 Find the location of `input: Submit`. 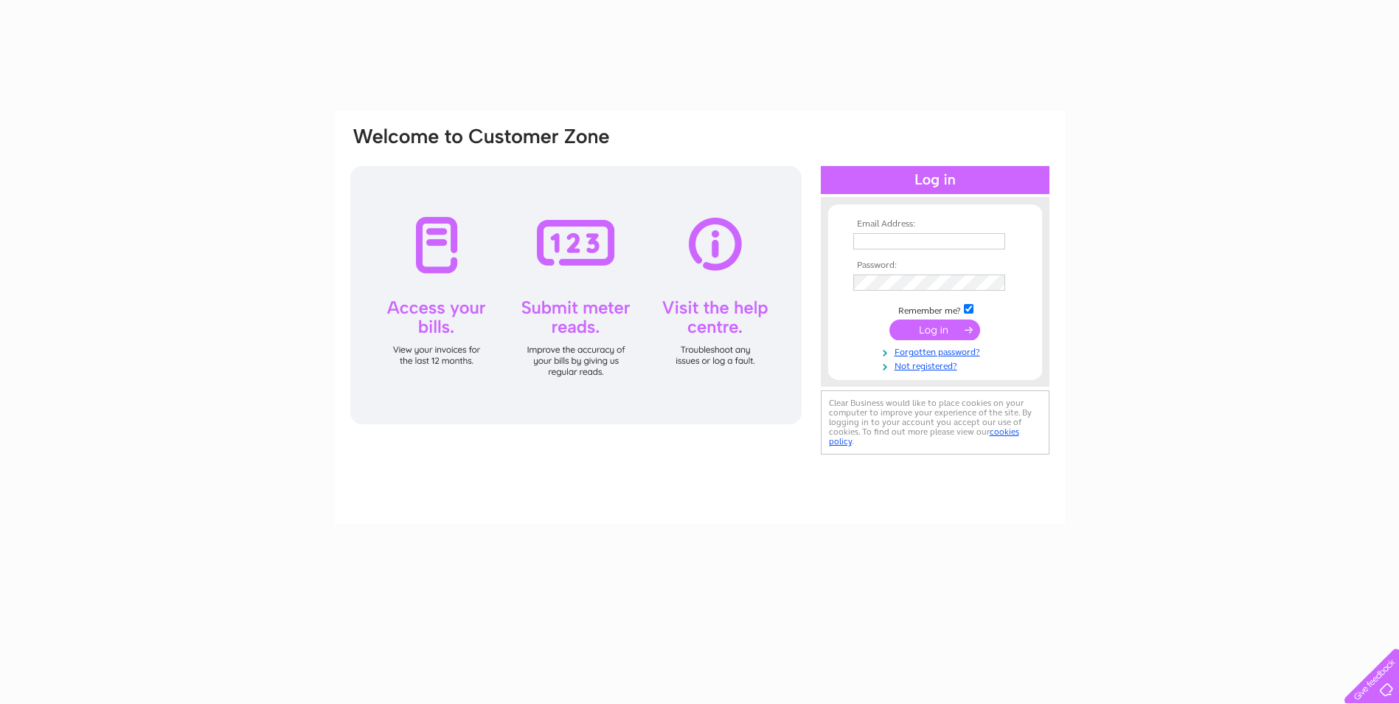

input: Submit is located at coordinates (934, 330).